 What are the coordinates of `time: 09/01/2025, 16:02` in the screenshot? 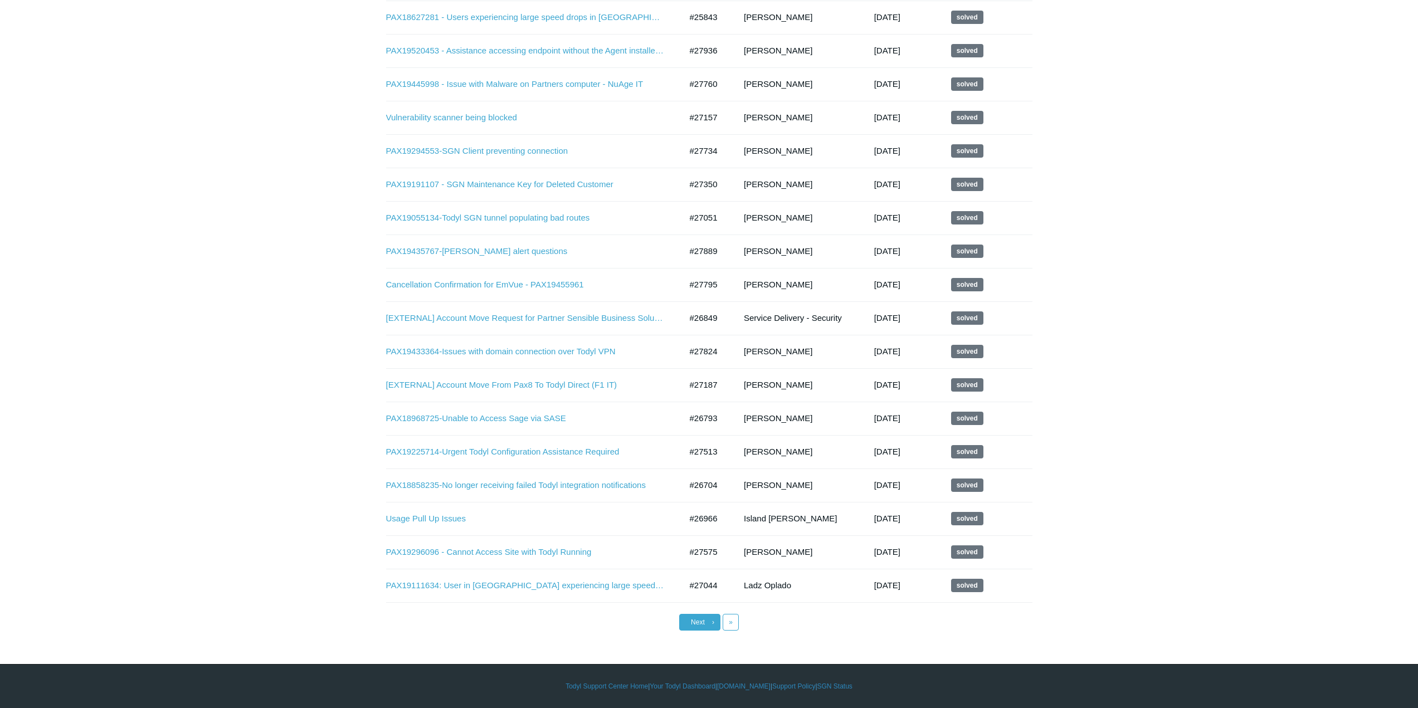 It's located at (887, 485).